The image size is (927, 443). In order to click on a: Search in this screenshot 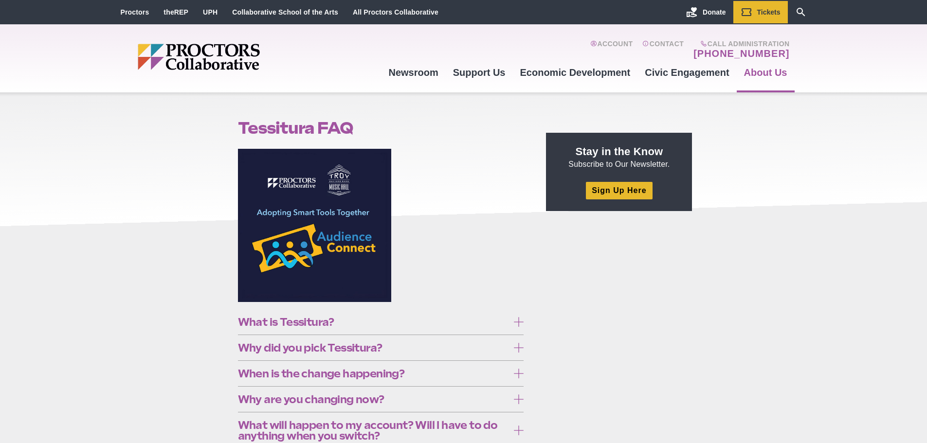, I will do `click(801, 12)`.